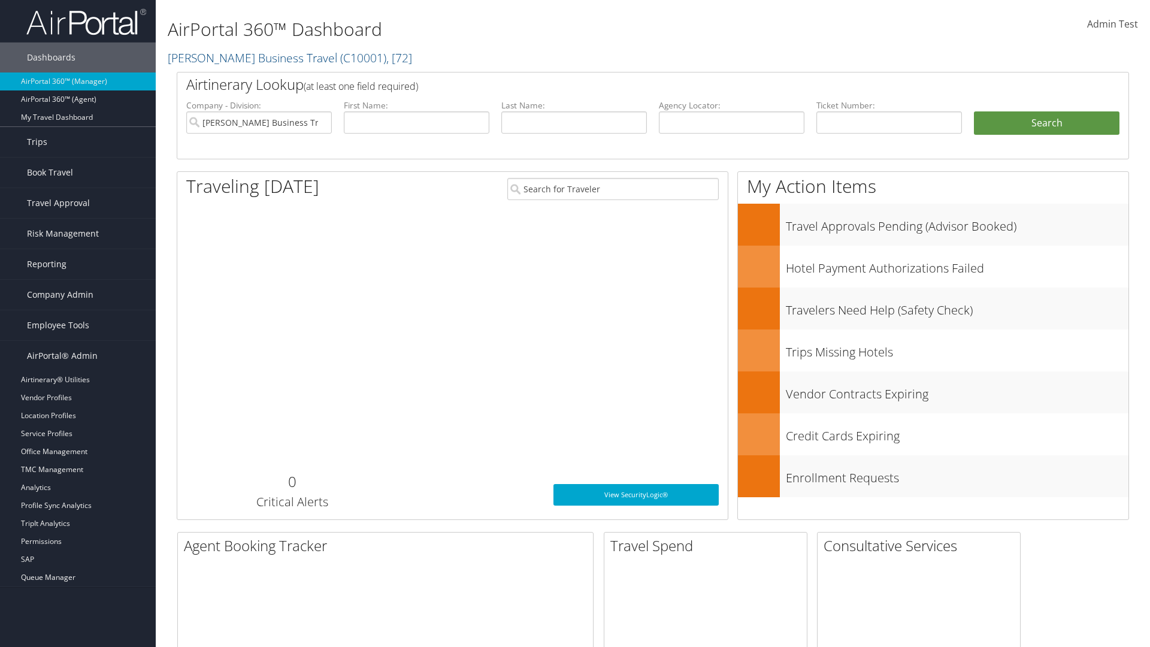 The width and height of the screenshot is (1150, 647). Describe the element at coordinates (363, 57) in the screenshot. I see `span: ( C10001 )` at that location.